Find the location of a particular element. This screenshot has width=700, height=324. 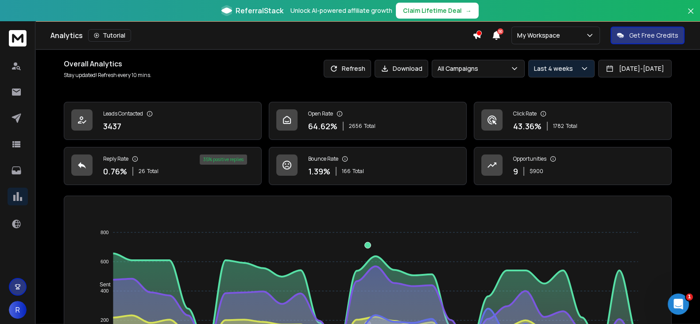

span: ReferralStack is located at coordinates (259, 11).